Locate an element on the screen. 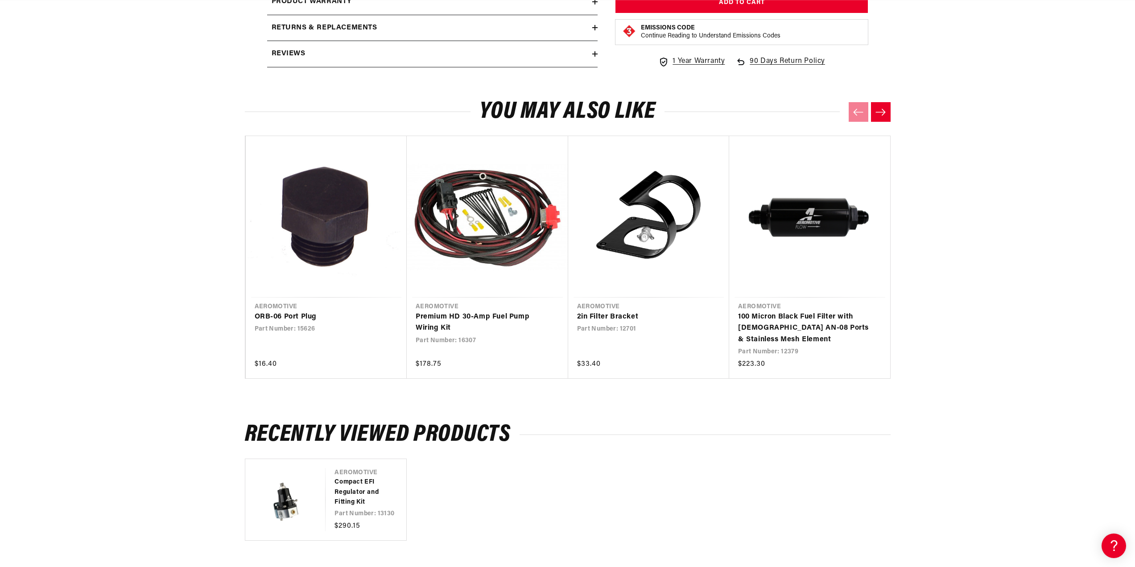 The height and width of the screenshot is (567, 1135). a: Premium HD 30-Amp Fuel Pump Wiring Kit is located at coordinates (483, 322).